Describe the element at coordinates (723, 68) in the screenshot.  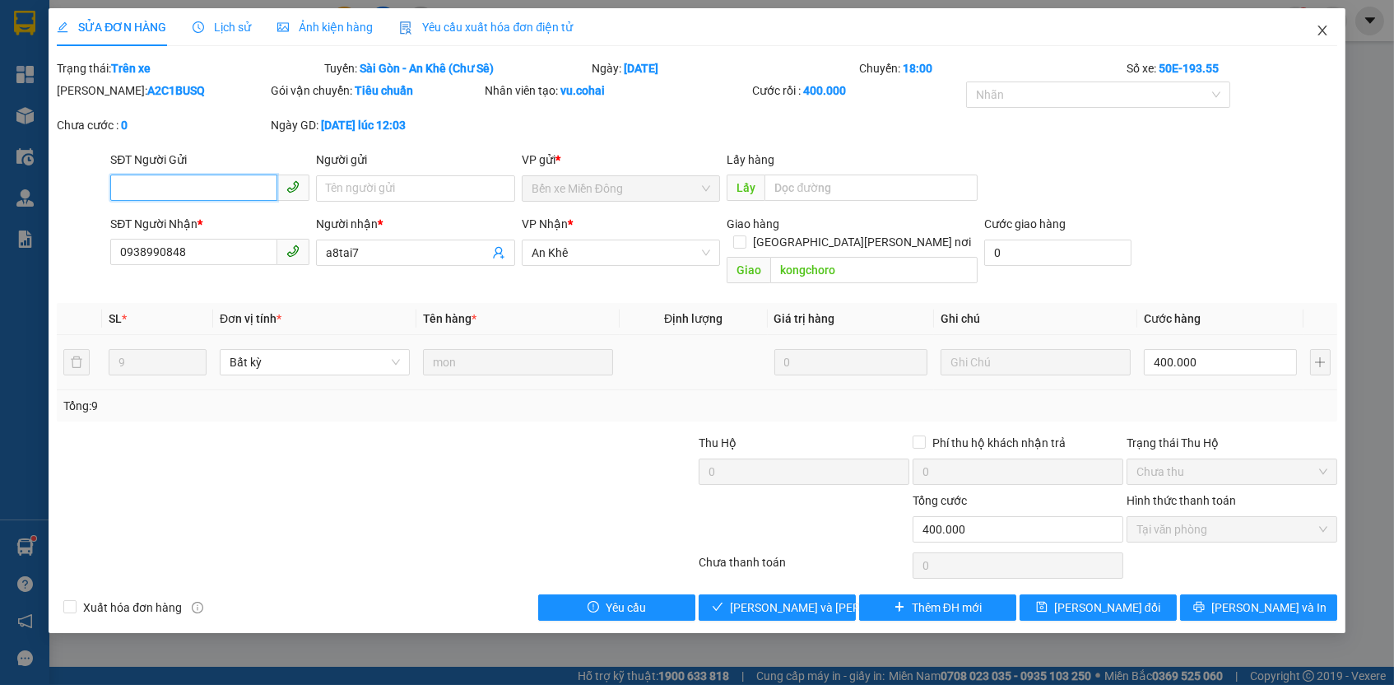
I see `div: Ngày:` at that location.